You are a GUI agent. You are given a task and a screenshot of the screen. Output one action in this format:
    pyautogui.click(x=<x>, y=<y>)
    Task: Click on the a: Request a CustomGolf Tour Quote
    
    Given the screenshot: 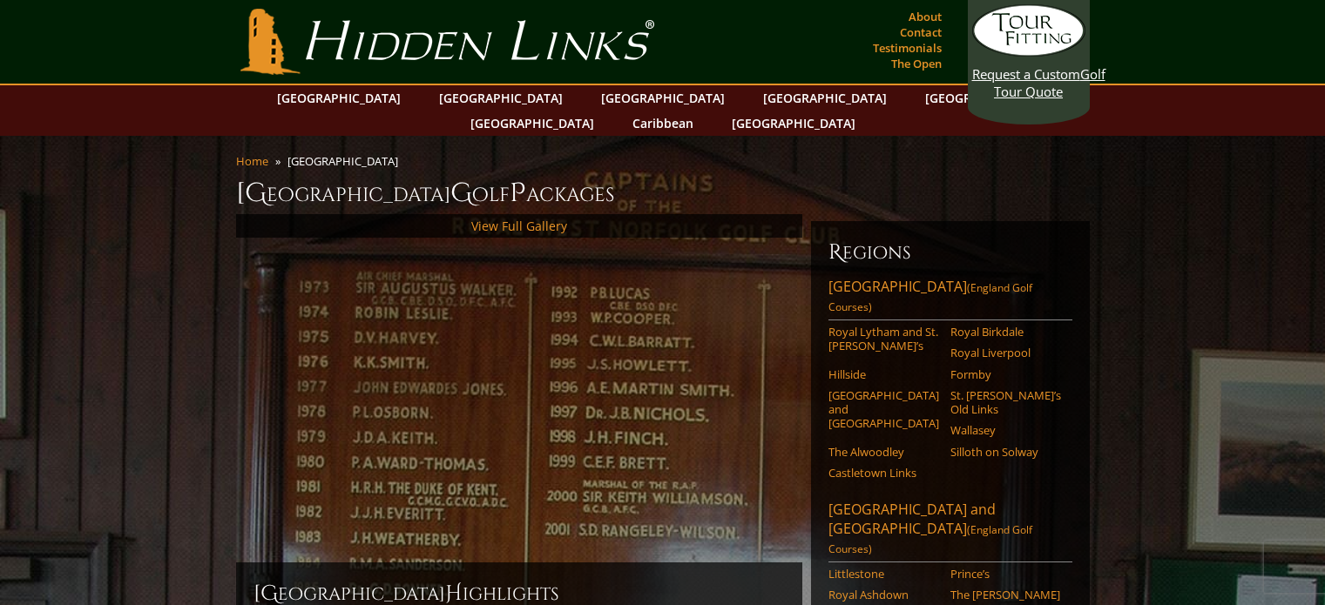 What is the action you would take?
    pyautogui.click(x=1029, y=52)
    